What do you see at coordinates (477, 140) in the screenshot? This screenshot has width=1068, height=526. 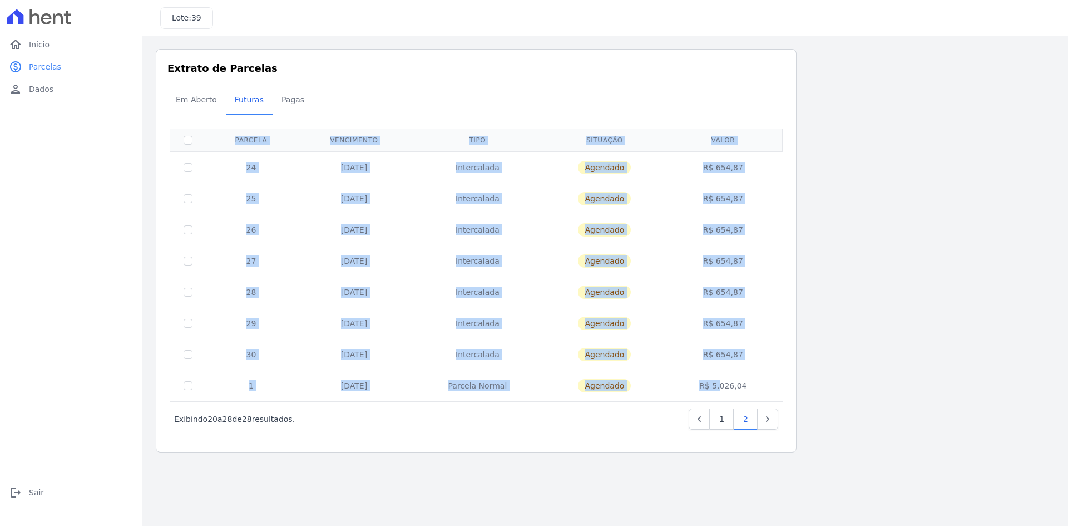 I see `th: Tipo` at bounding box center [477, 140].